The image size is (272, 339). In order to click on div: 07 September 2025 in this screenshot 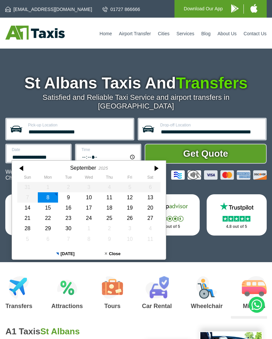, I will do `click(28, 197)`.